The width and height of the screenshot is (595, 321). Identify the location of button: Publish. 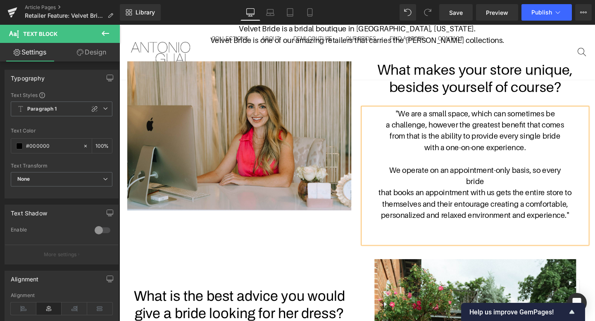
(546, 12).